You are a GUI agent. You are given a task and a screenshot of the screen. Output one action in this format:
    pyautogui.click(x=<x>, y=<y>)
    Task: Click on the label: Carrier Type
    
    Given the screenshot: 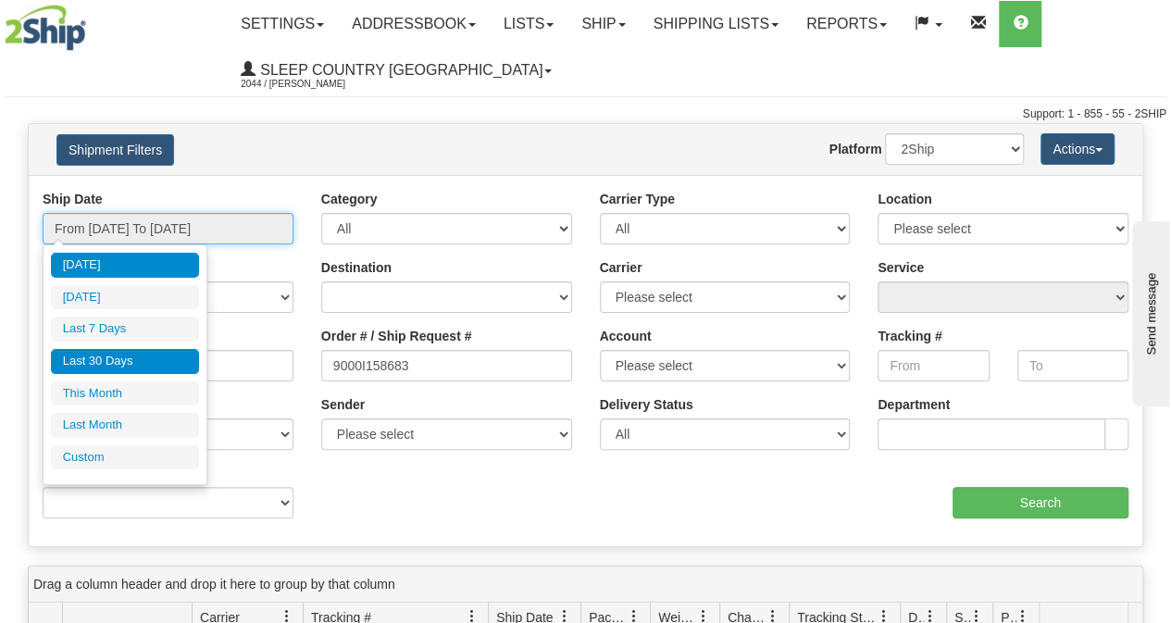 What is the action you would take?
    pyautogui.click(x=637, y=199)
    